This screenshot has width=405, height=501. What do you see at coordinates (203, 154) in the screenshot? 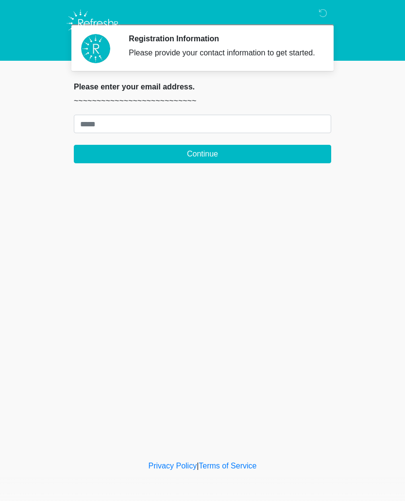
I see `button: Continue` at bounding box center [203, 154].